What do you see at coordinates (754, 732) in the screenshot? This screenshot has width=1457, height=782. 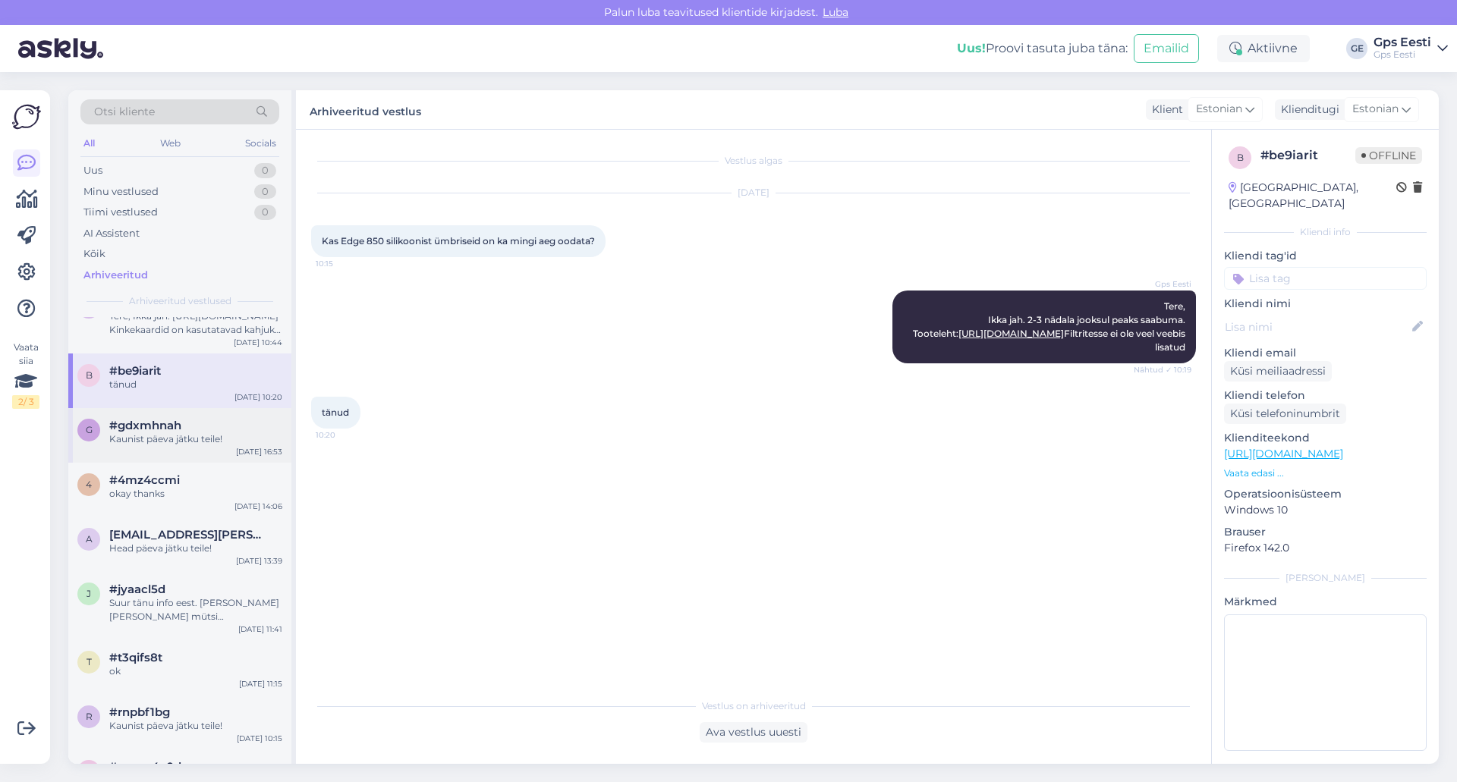 I see `div: Ava vestlus uuesti` at bounding box center [754, 732].